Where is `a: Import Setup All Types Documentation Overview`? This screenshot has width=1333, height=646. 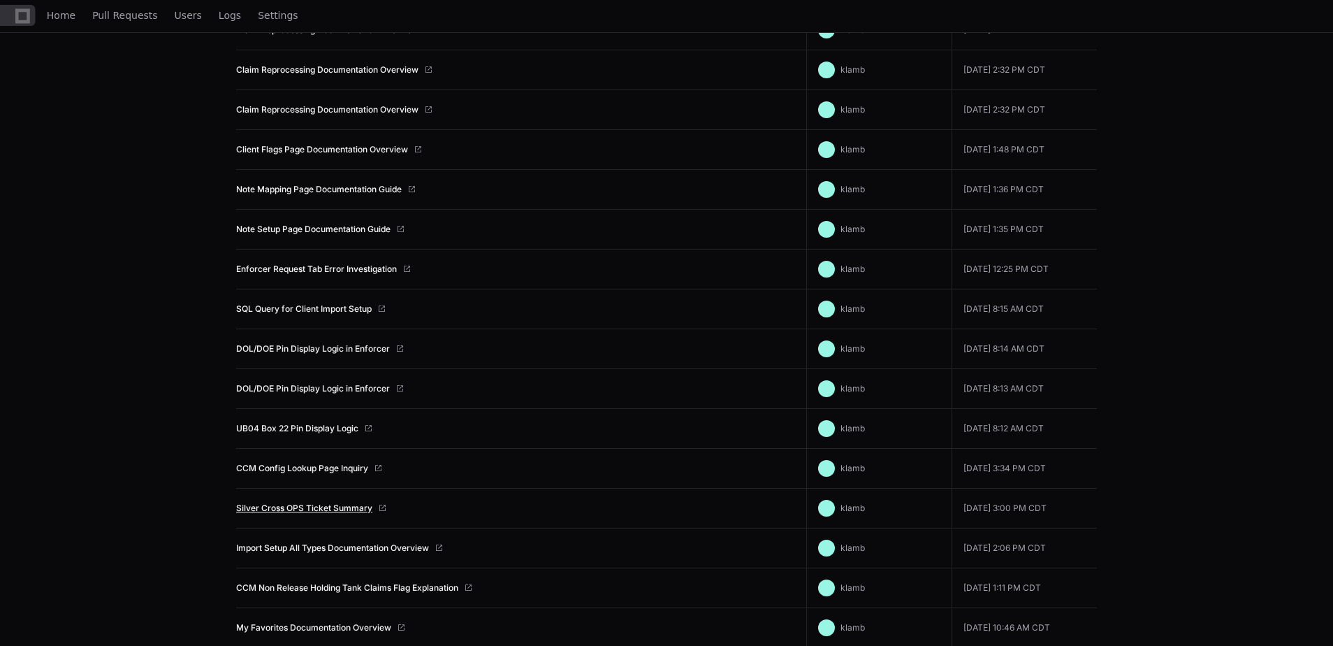
a: Import Setup All Types Documentation Overview is located at coordinates (333, 548).